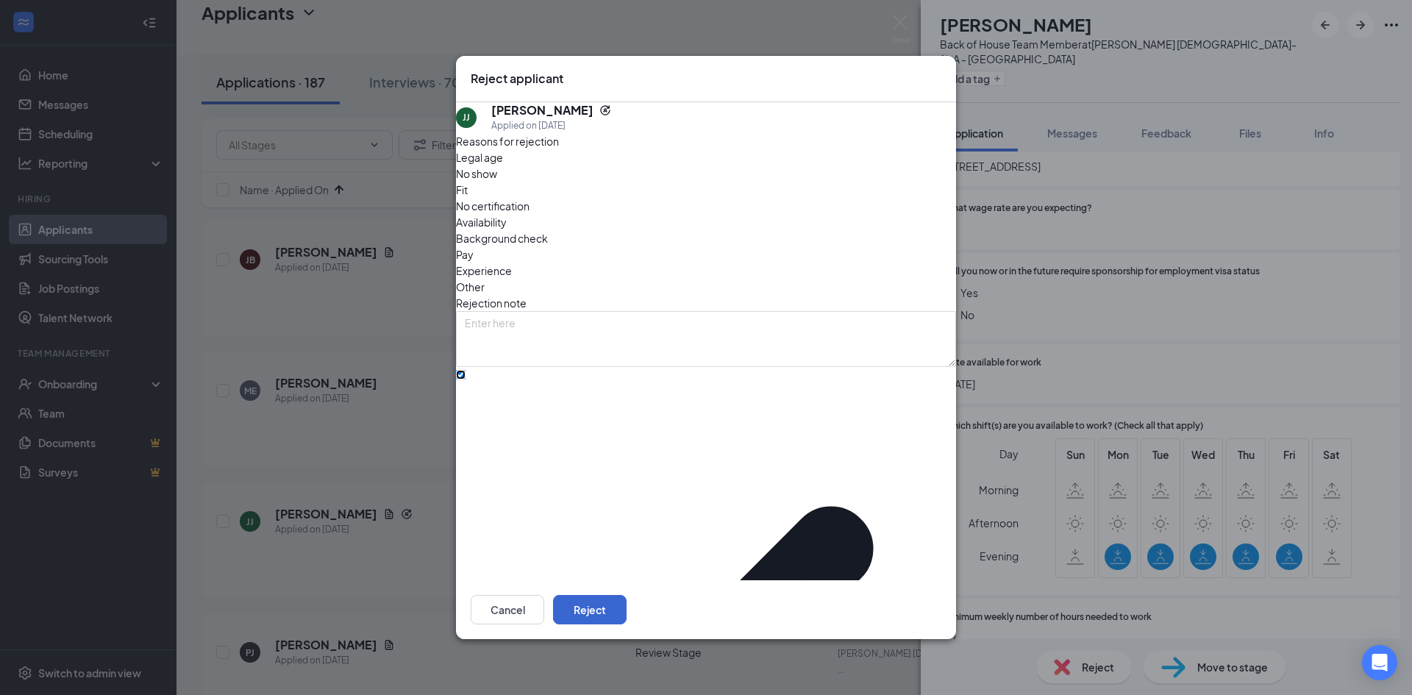 The height and width of the screenshot is (695, 1412). I want to click on span: Other, so click(470, 287).